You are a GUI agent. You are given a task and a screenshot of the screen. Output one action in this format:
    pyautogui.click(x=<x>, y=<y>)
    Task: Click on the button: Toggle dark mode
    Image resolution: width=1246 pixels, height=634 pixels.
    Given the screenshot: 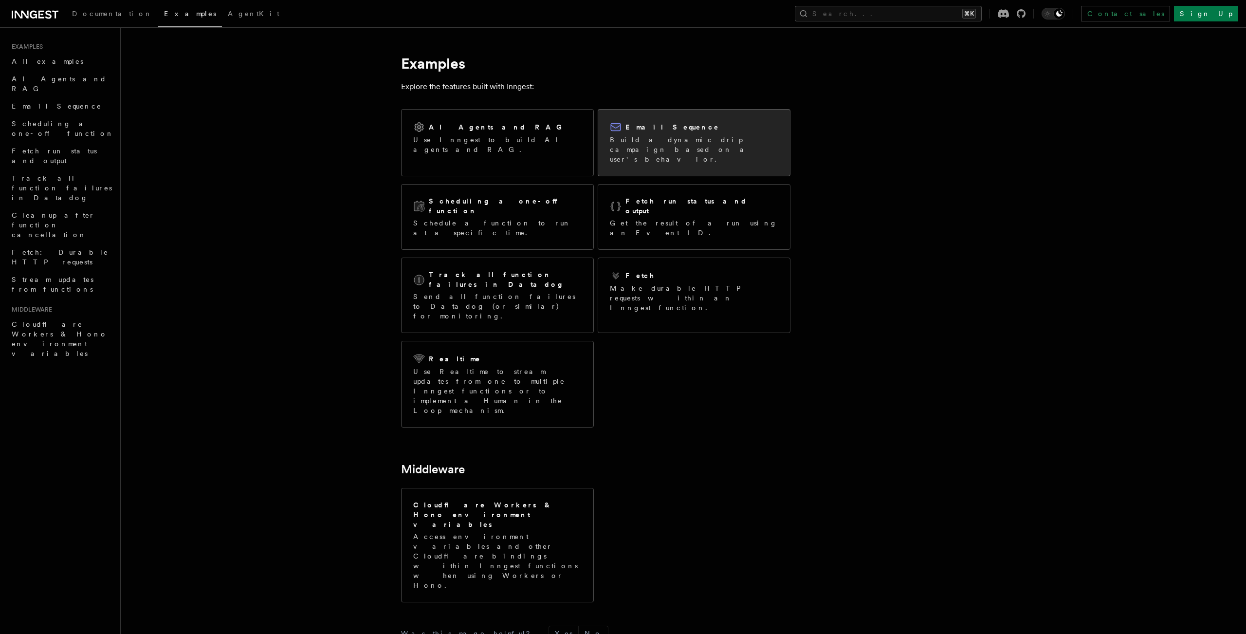 What is the action you would take?
    pyautogui.click(x=1053, y=14)
    